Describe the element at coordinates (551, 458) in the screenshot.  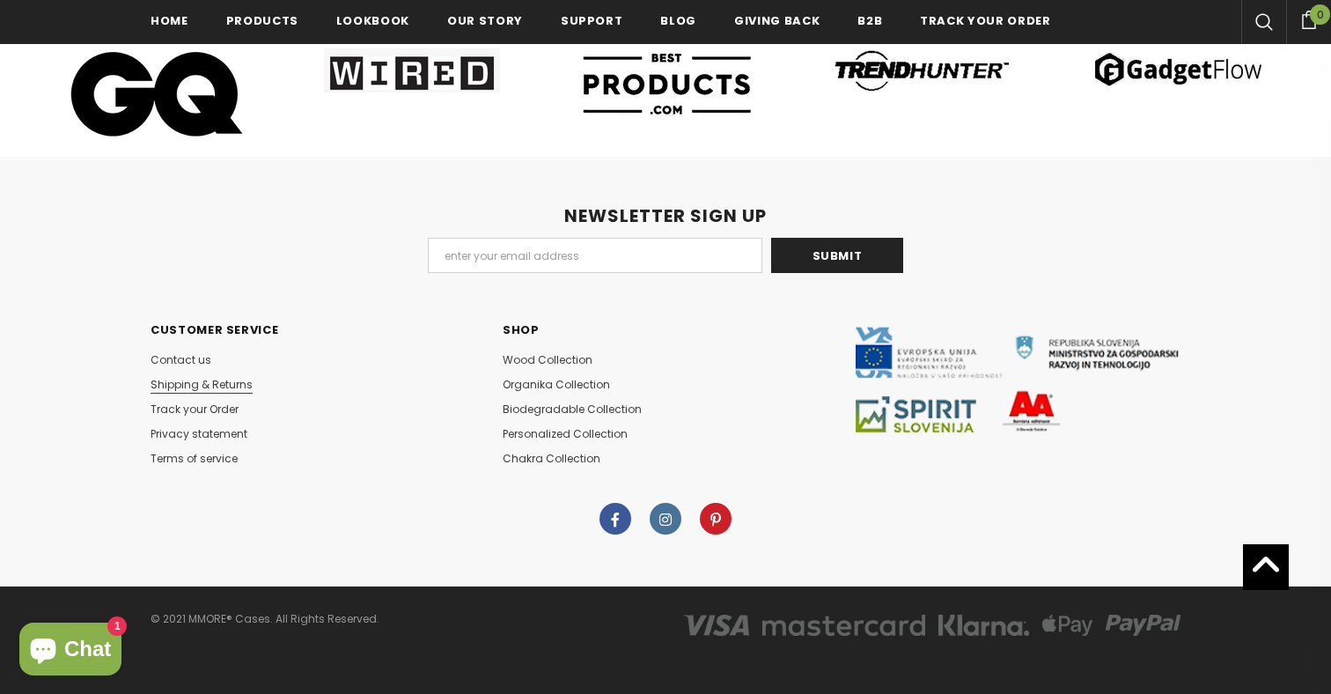
I see `span: Chakra Collection` at that location.